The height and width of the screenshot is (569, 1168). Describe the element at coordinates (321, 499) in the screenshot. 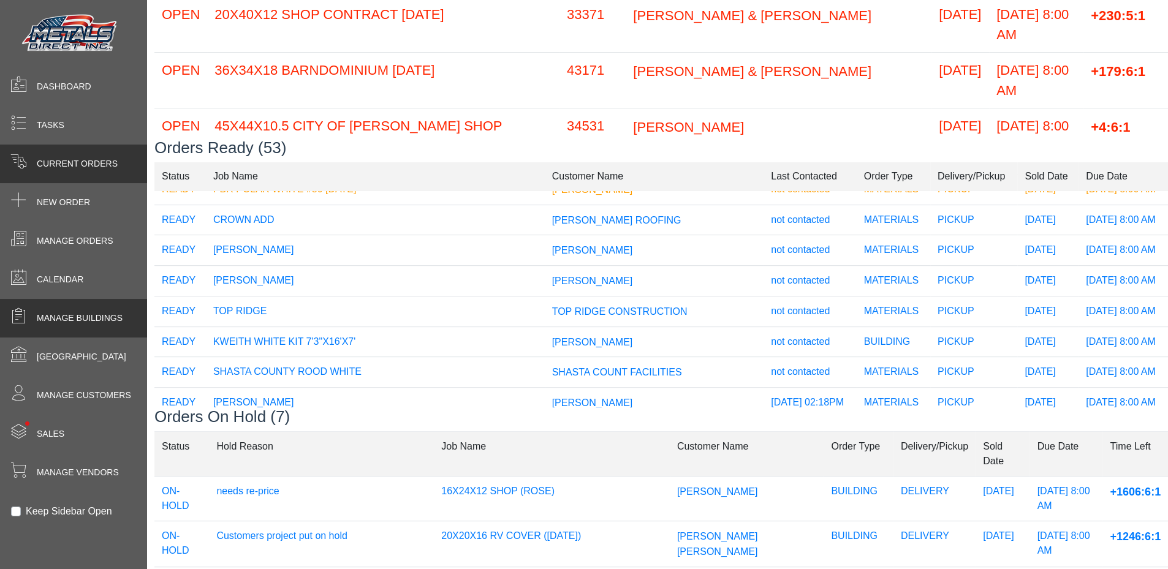

I see `td: needs re-price` at that location.